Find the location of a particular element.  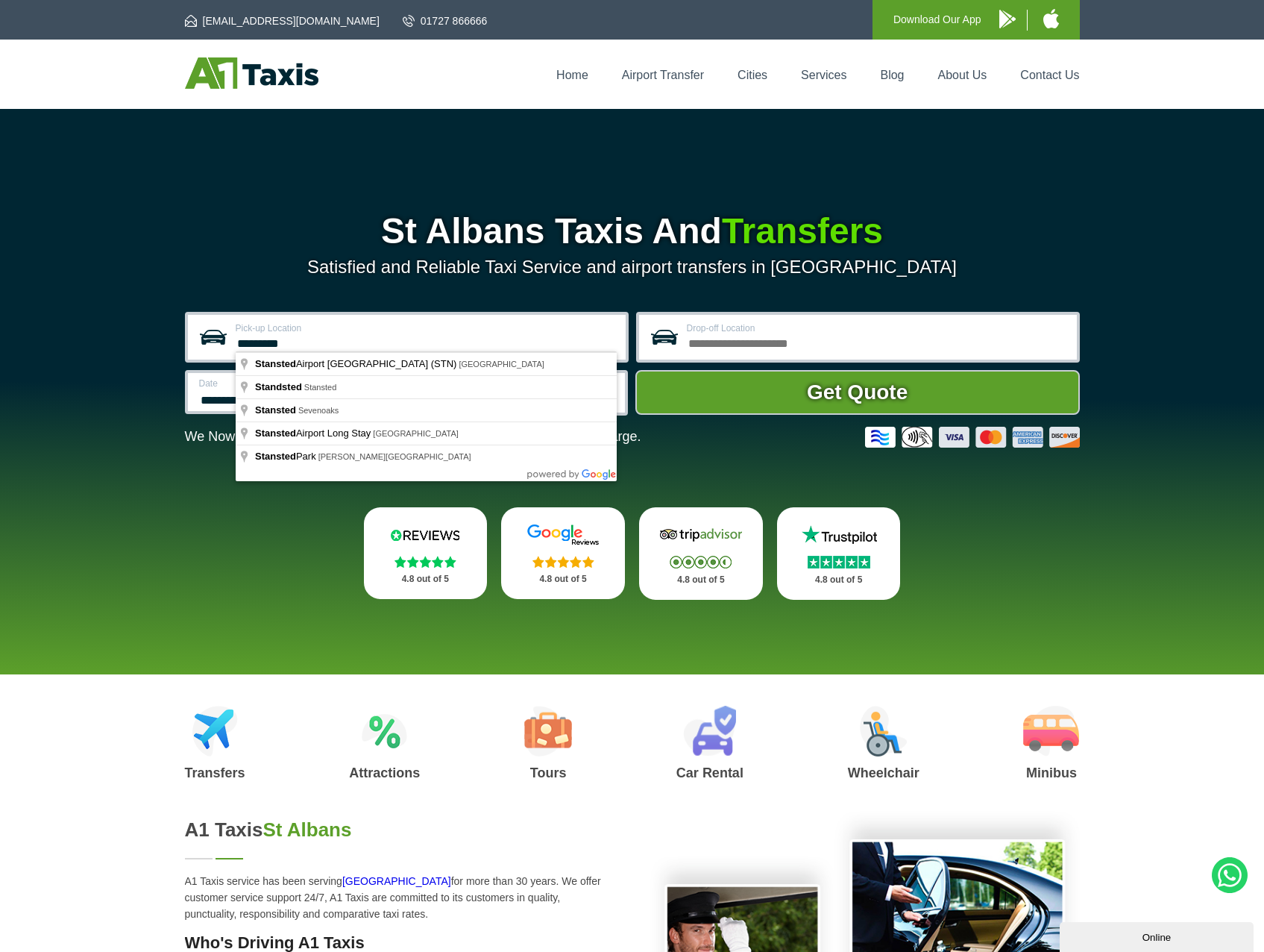

a: Trustpilot Stars 4.8 out of 5 is located at coordinates (839, 553).